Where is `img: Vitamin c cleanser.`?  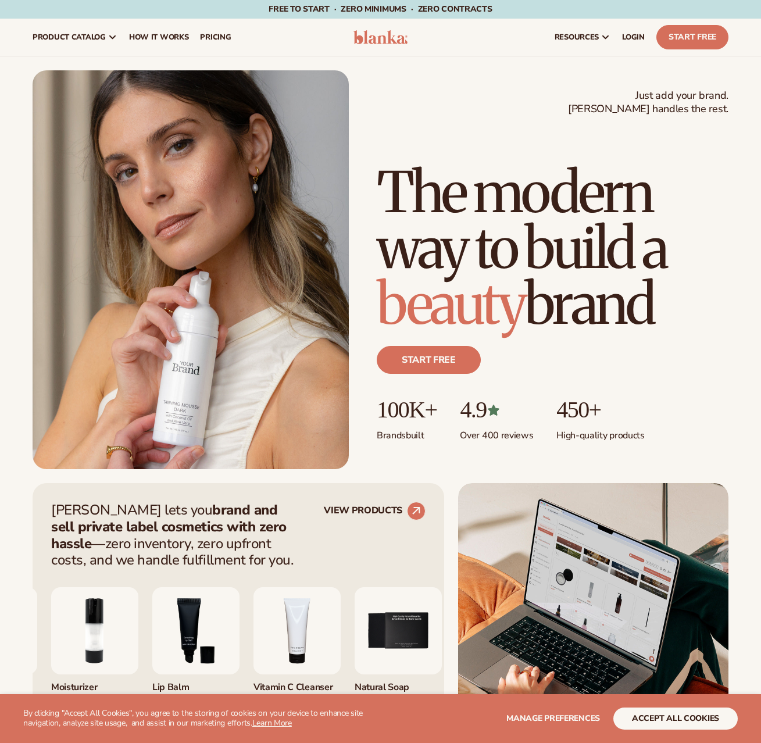 img: Vitamin c cleanser. is located at coordinates (297, 631).